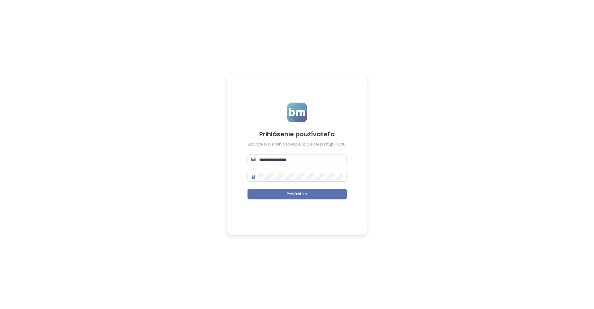  Describe the element at coordinates (297, 144) in the screenshot. I see `div: Zadajte svoje prihlasovacie údaje pre prístup k účtu.` at that location.